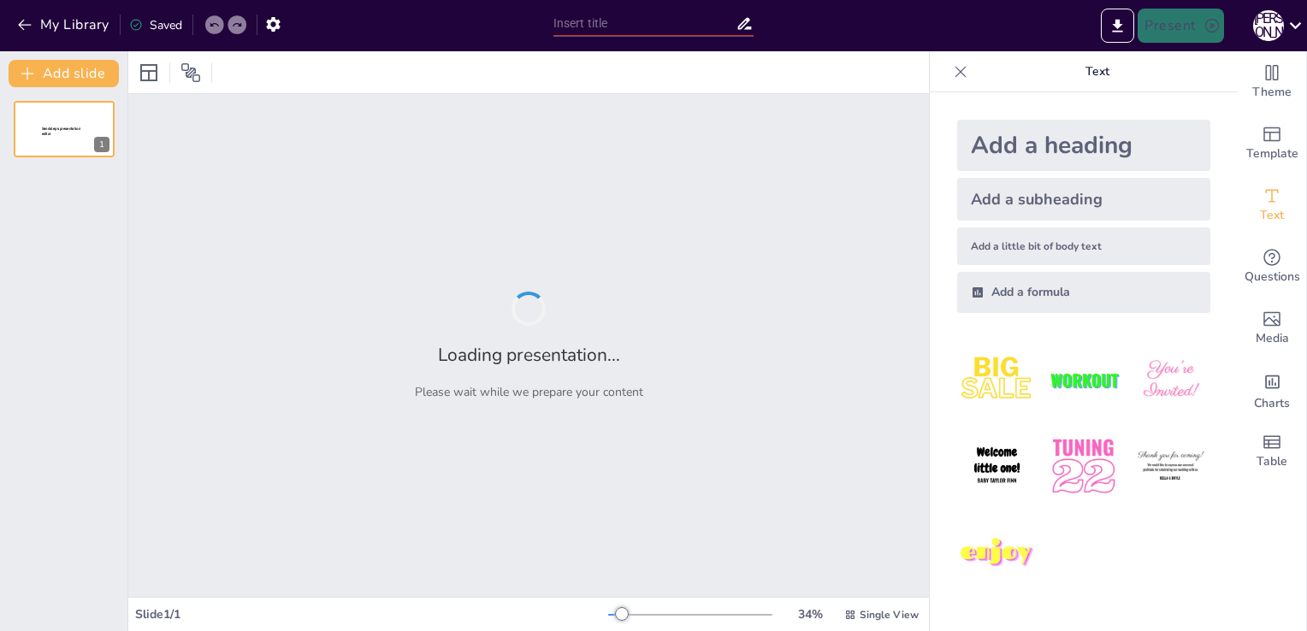  What do you see at coordinates (645, 23) in the screenshot?
I see `input: Insert title` at bounding box center [645, 23].